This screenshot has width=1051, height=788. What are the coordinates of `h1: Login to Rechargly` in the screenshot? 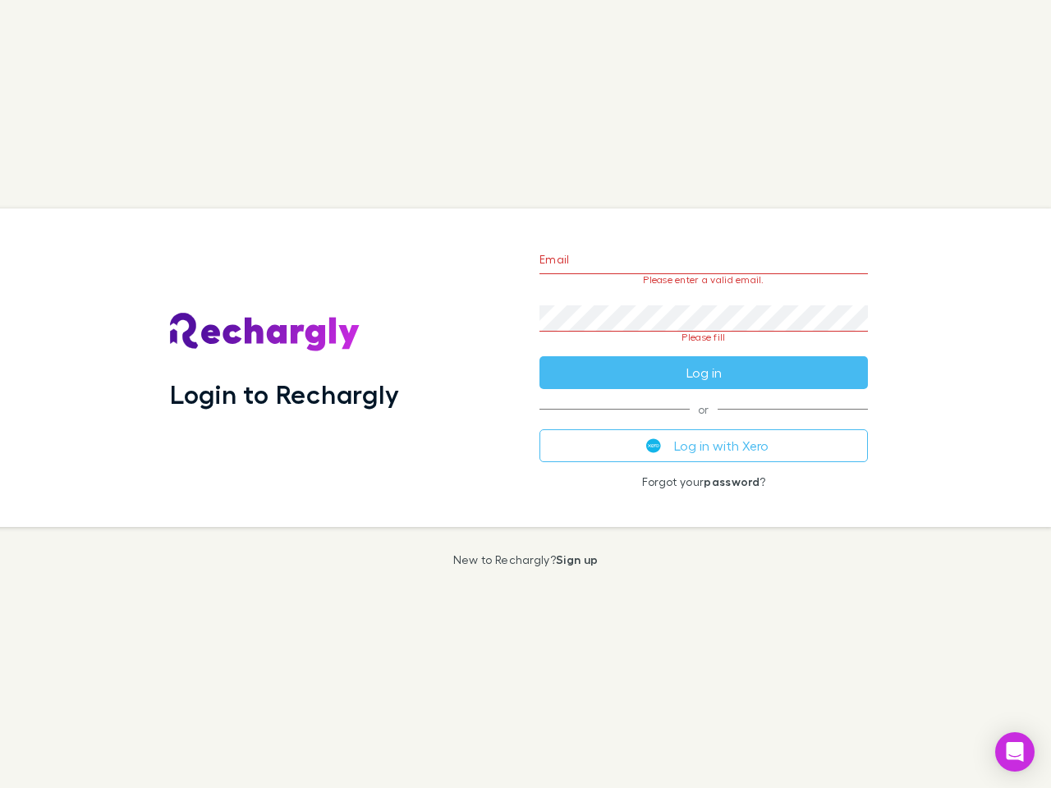 It's located at (284, 394).